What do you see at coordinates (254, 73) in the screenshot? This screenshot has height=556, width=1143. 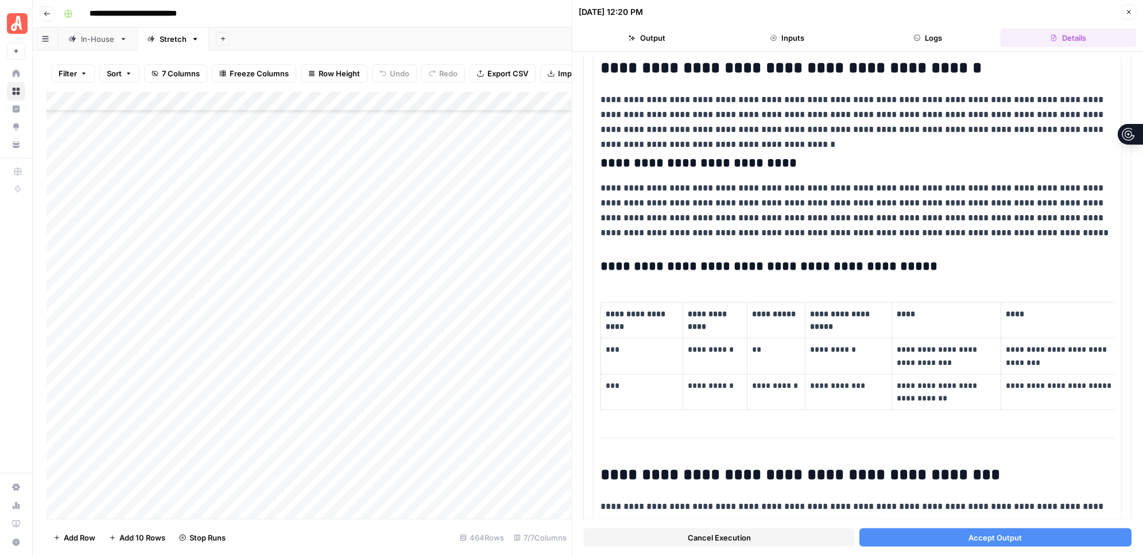 I see `button: Freeze Columns` at bounding box center [254, 73].